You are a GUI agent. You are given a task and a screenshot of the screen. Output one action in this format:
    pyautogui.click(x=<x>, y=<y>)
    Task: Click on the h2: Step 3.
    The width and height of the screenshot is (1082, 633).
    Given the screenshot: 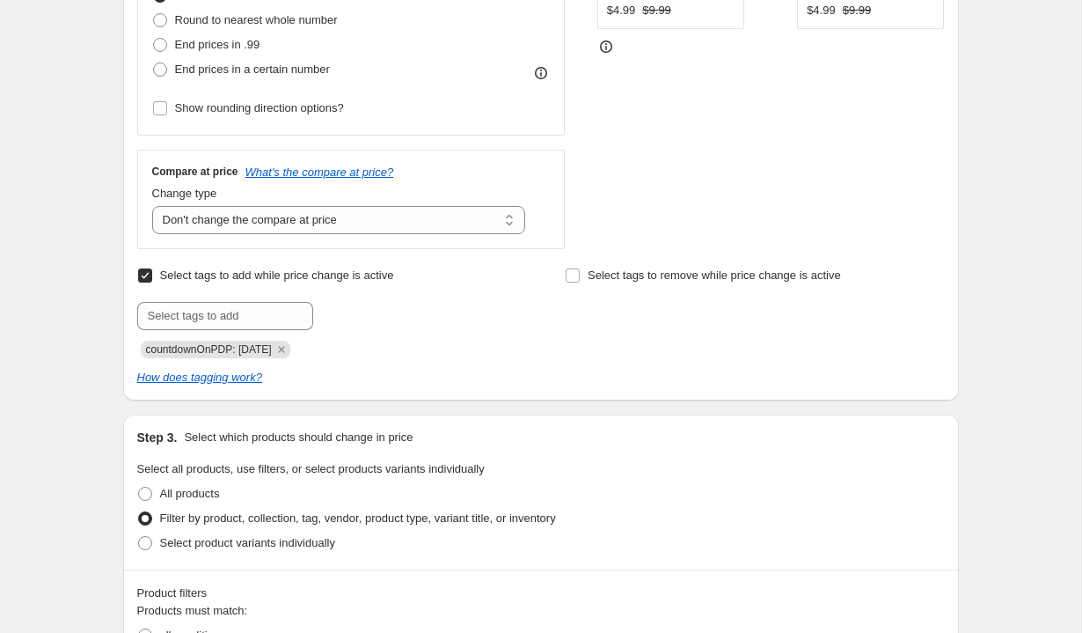 What is the action you would take?
    pyautogui.click(x=157, y=437)
    